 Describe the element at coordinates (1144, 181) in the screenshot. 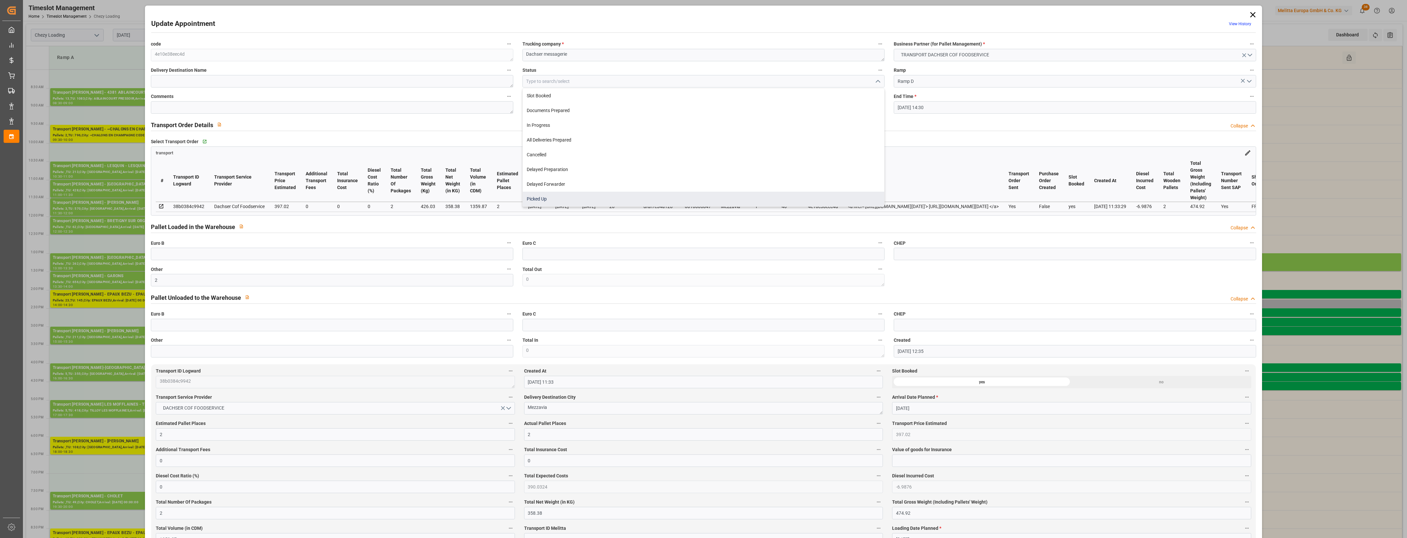

I see `th: Diesel Incurred Cost` at that location.